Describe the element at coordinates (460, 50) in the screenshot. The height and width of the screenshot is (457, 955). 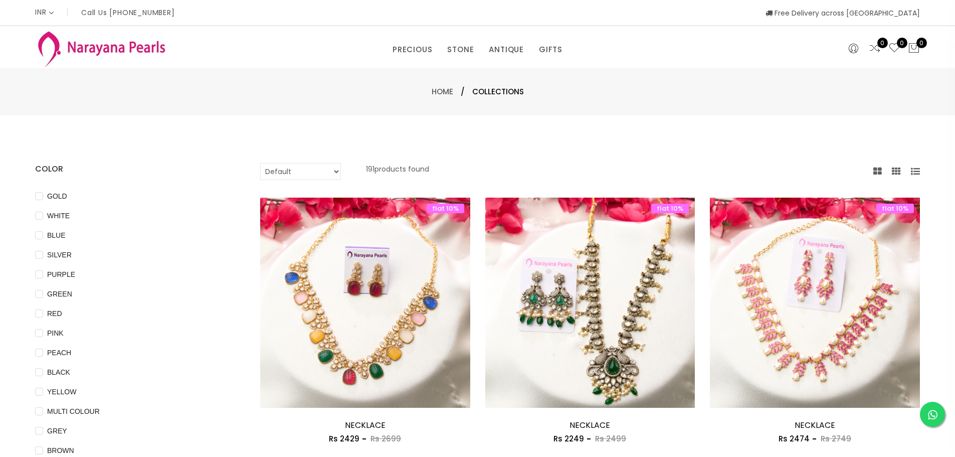
I see `a: STONE` at that location.